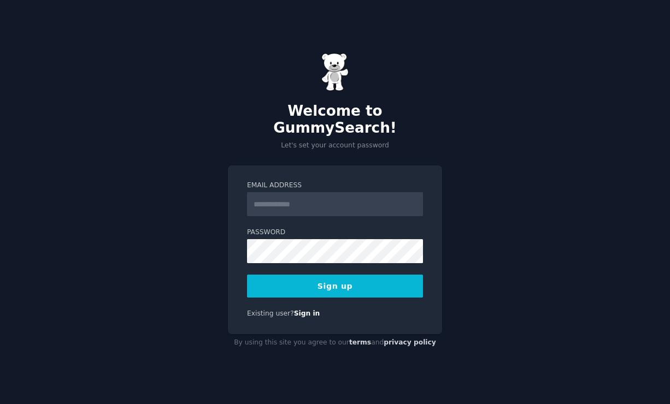  I want to click on a: Sign in, so click(307, 313).